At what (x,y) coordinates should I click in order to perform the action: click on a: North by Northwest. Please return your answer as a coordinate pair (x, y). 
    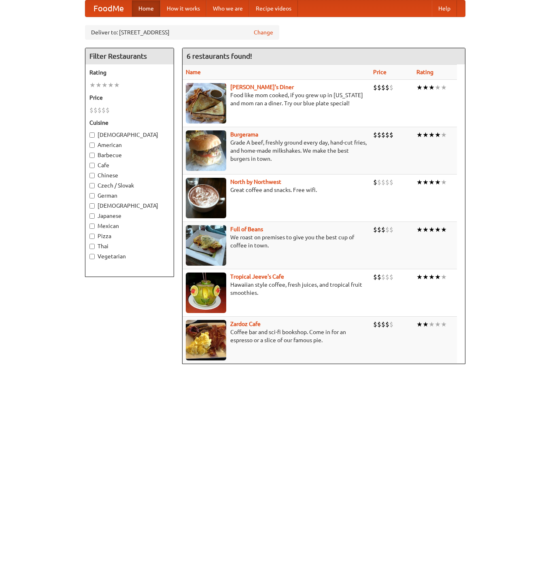
    Looking at the image, I should click on (256, 182).